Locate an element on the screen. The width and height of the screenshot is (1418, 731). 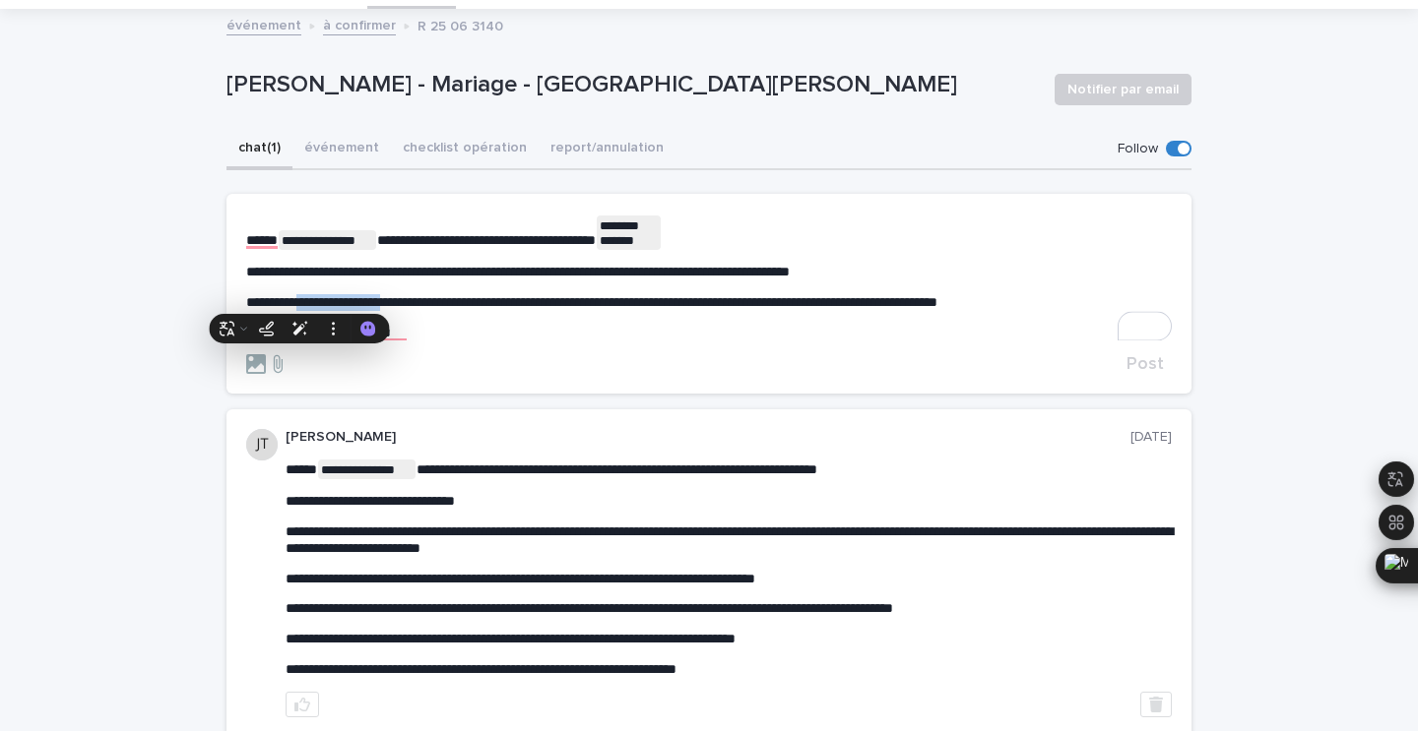
button: checklist opération is located at coordinates (465, 150).